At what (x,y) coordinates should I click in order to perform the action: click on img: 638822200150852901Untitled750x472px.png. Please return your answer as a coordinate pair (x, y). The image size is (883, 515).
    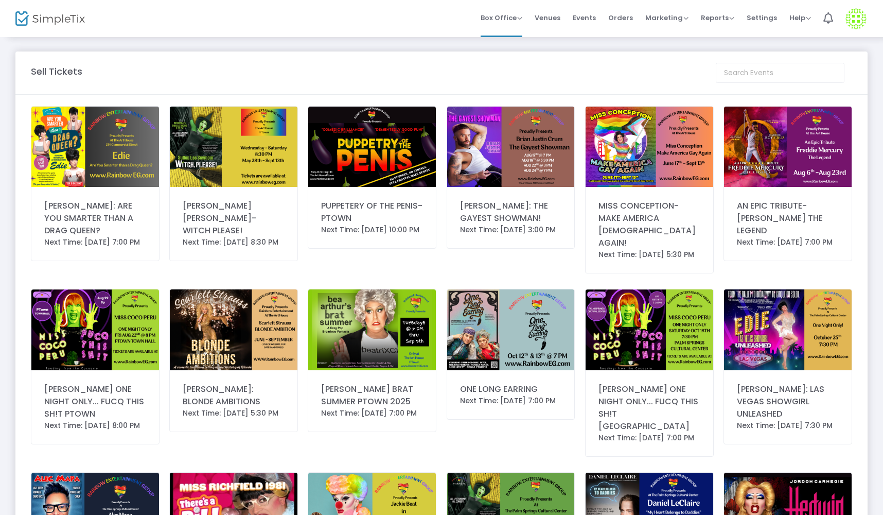
    Looking at the image, I should click on (95, 147).